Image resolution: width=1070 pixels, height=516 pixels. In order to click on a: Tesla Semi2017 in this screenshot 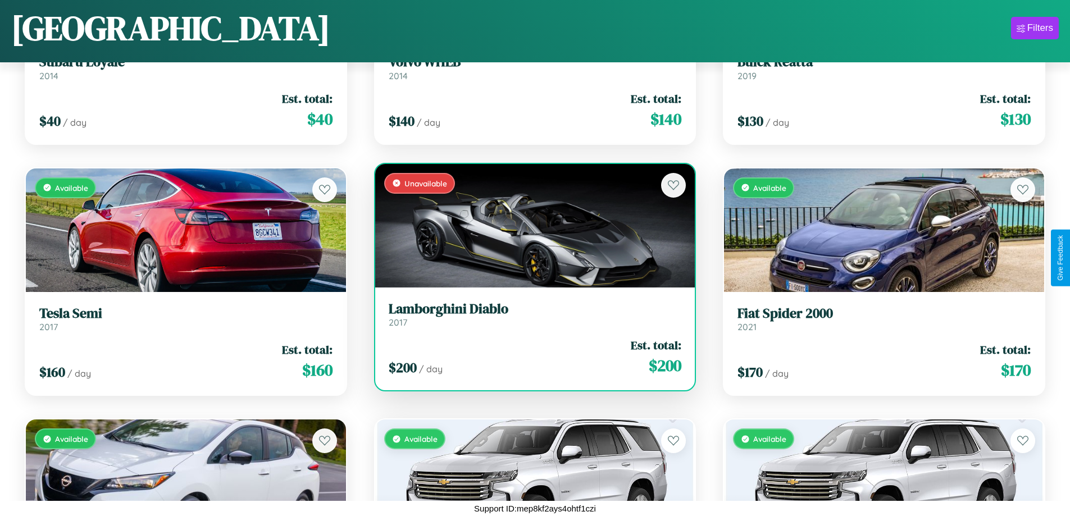, I will do `click(186, 319)`.